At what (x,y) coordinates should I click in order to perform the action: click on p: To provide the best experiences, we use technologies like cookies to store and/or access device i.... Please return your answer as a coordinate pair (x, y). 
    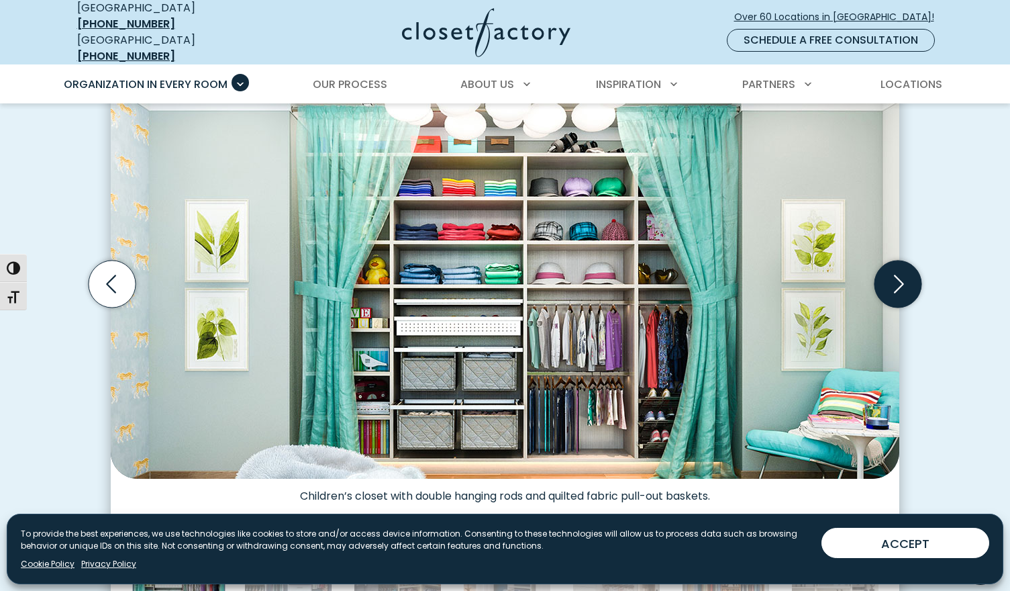
    Looking at the image, I should click on (416, 540).